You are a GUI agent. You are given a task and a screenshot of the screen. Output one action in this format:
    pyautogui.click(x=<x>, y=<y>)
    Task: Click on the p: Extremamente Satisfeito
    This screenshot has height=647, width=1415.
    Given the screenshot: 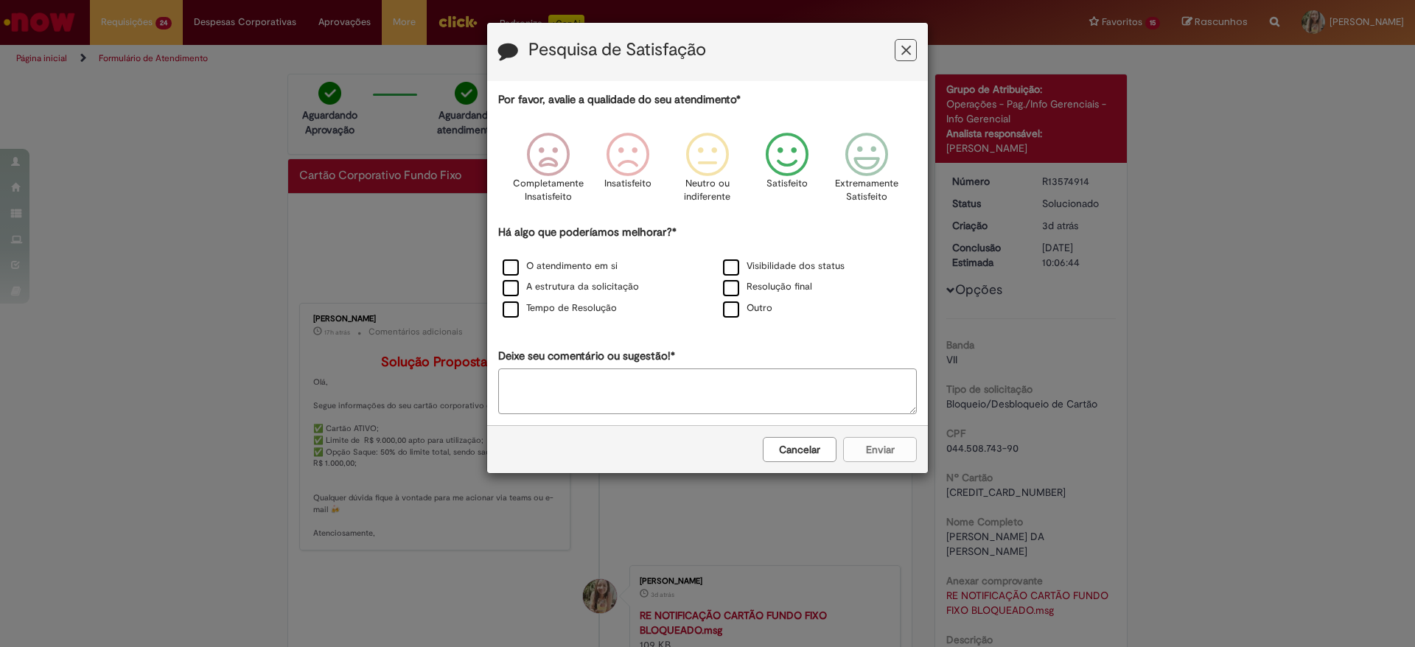 What is the action you would take?
    pyautogui.click(x=867, y=190)
    